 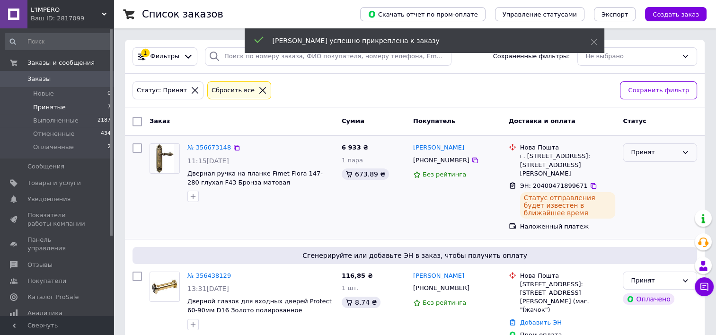 What do you see at coordinates (45, 313) in the screenshot?
I see `span: Аналитика` at bounding box center [45, 313].